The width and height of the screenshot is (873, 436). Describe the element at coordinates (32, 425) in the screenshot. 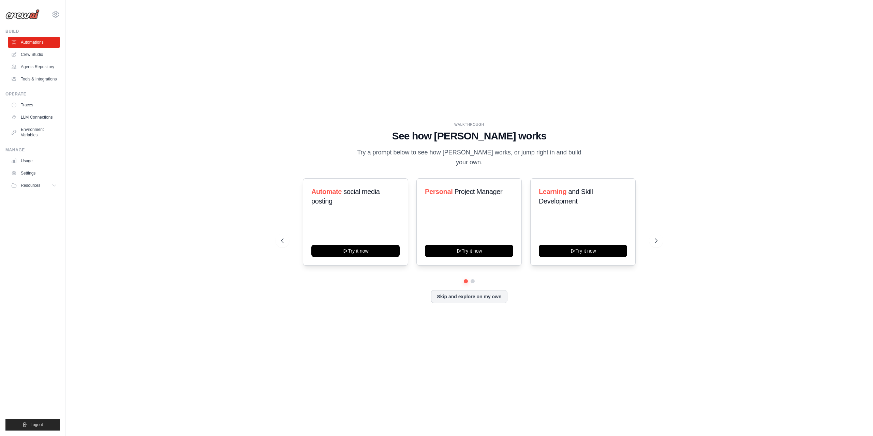

I see `button: Logout` at that location.